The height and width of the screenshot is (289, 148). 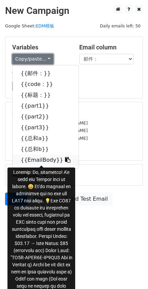 What do you see at coordinates (86, 199) in the screenshot?
I see `a: Send Test Email` at bounding box center [86, 199].